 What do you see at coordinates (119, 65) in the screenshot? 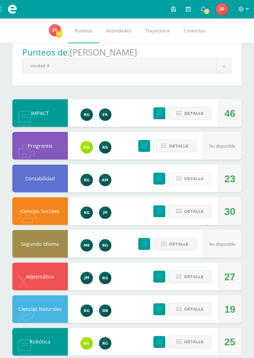
I see `span: Unidad 4` at bounding box center [119, 65].